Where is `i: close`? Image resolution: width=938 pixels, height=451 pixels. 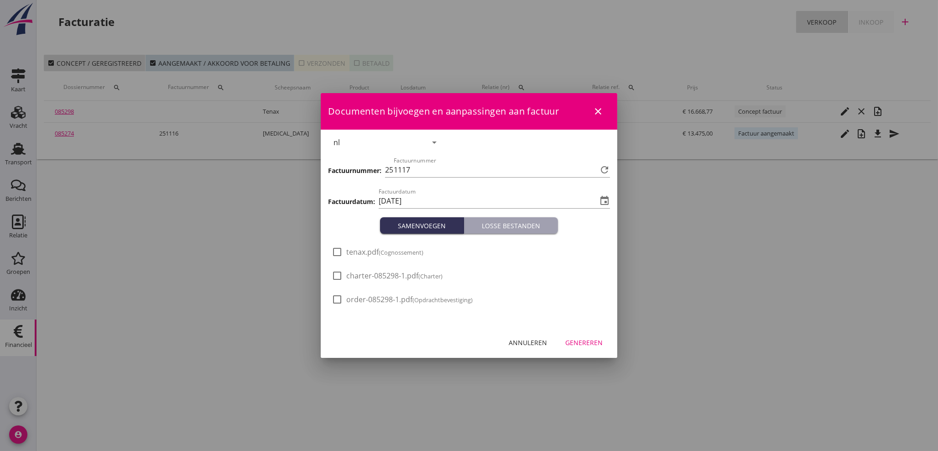
i: close is located at coordinates (598, 111).